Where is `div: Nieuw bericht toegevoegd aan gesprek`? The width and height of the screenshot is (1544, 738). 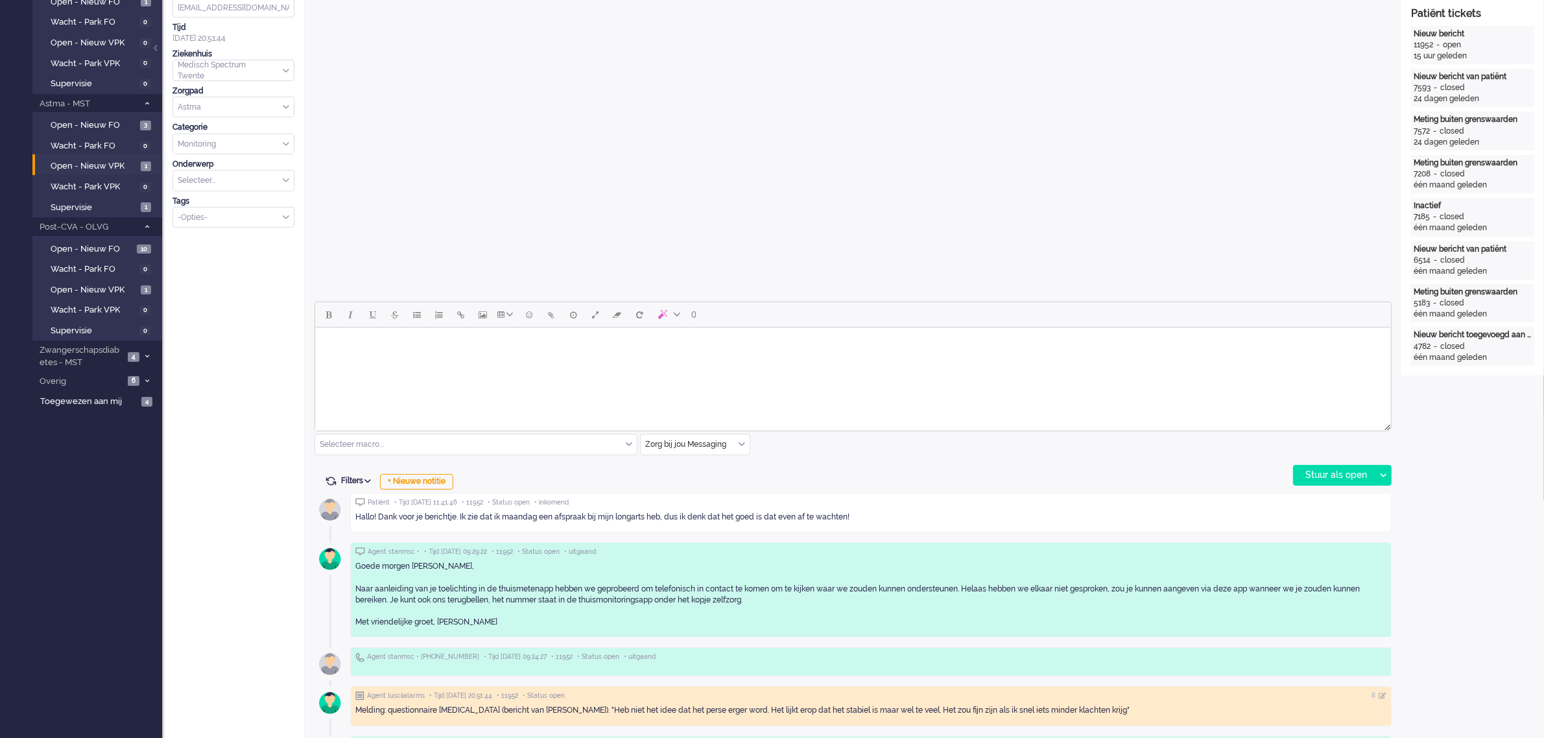
div: Nieuw bericht toegevoegd aan gesprek is located at coordinates (1473, 335).